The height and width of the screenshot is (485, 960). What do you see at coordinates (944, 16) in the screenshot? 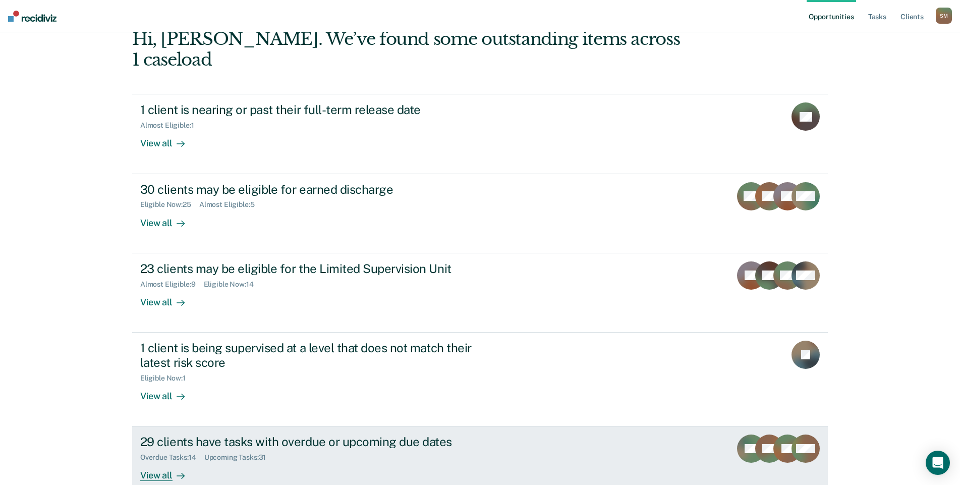
I see `div: S M` at bounding box center [944, 16].